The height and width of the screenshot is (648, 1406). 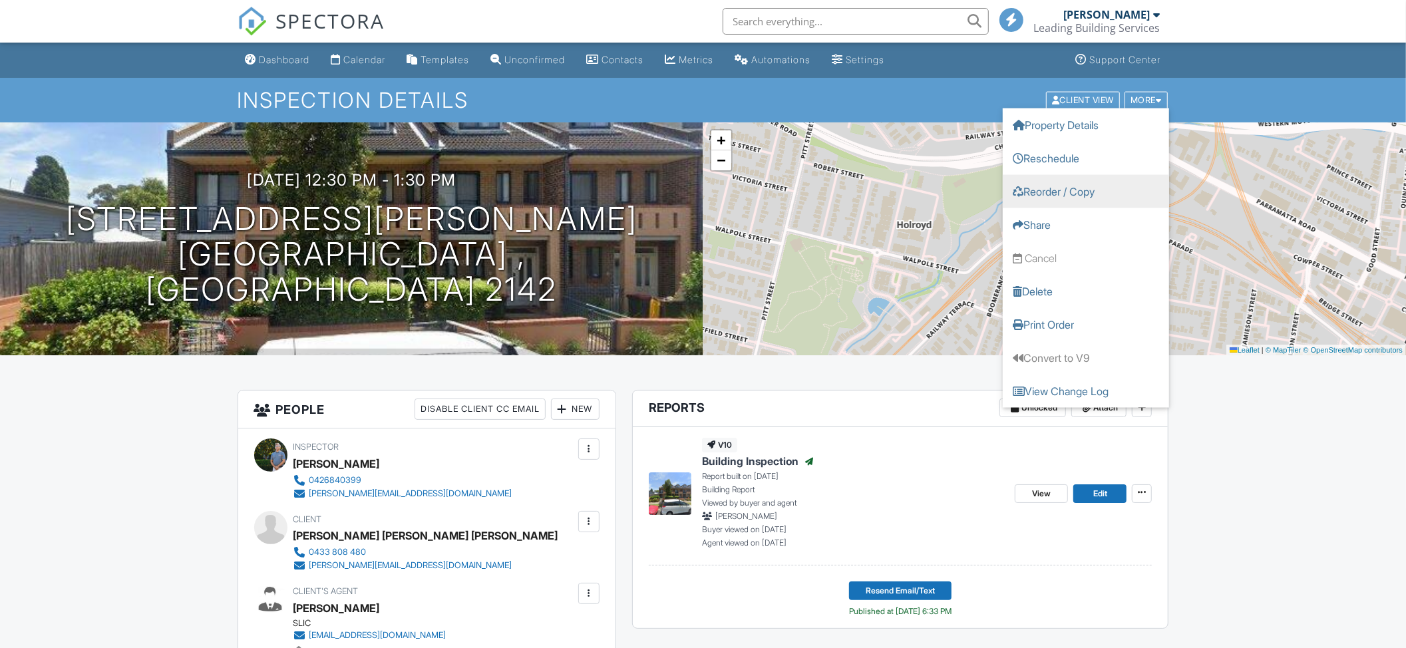 I want to click on div: Dashboard, so click(x=285, y=59).